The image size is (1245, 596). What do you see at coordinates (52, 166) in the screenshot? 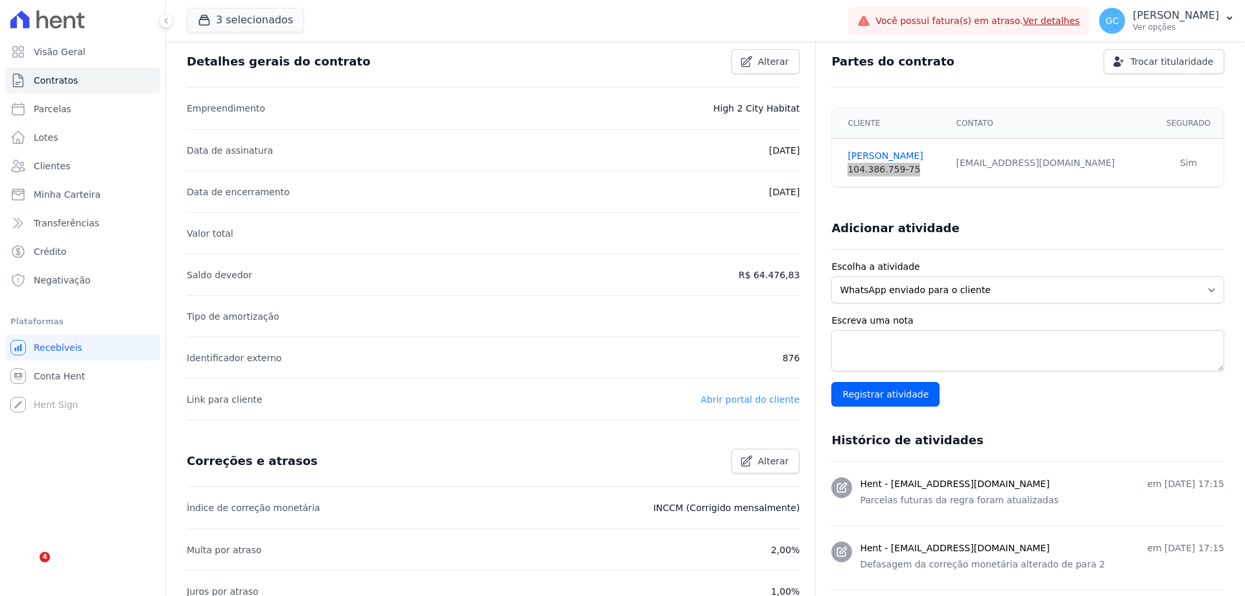
I see `span: Clientes` at bounding box center [52, 166].